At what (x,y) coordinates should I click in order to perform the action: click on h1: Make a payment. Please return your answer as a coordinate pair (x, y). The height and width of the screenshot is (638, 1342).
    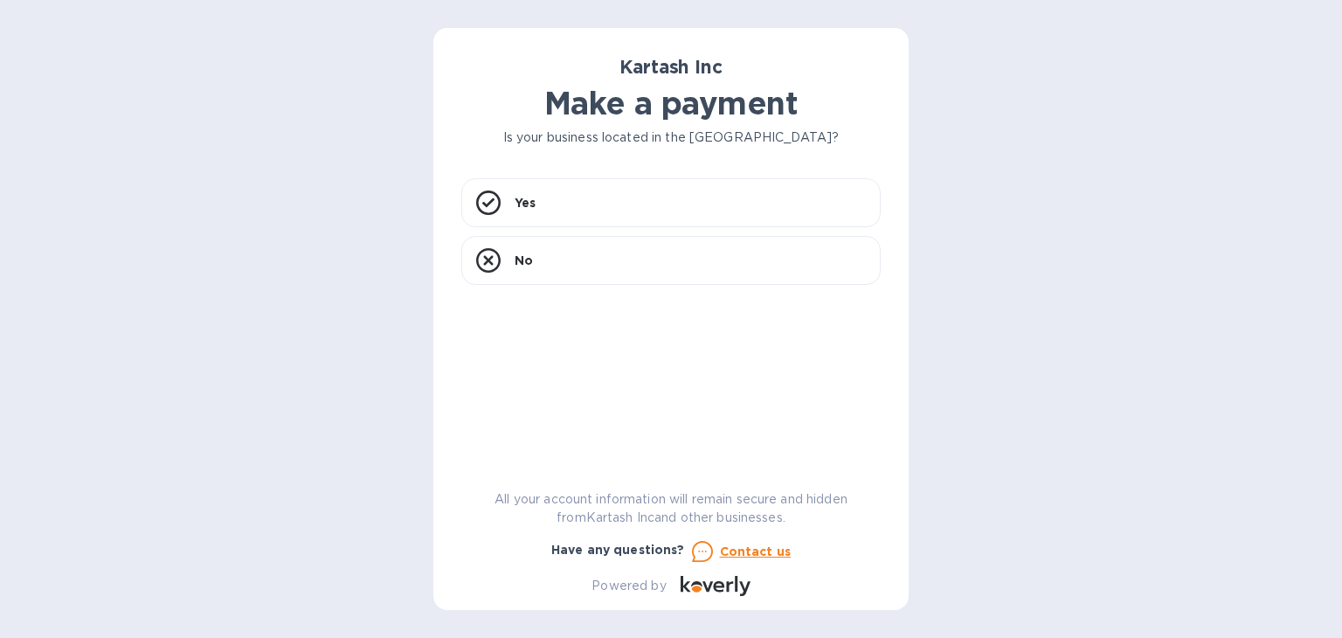
    Looking at the image, I should click on (671, 103).